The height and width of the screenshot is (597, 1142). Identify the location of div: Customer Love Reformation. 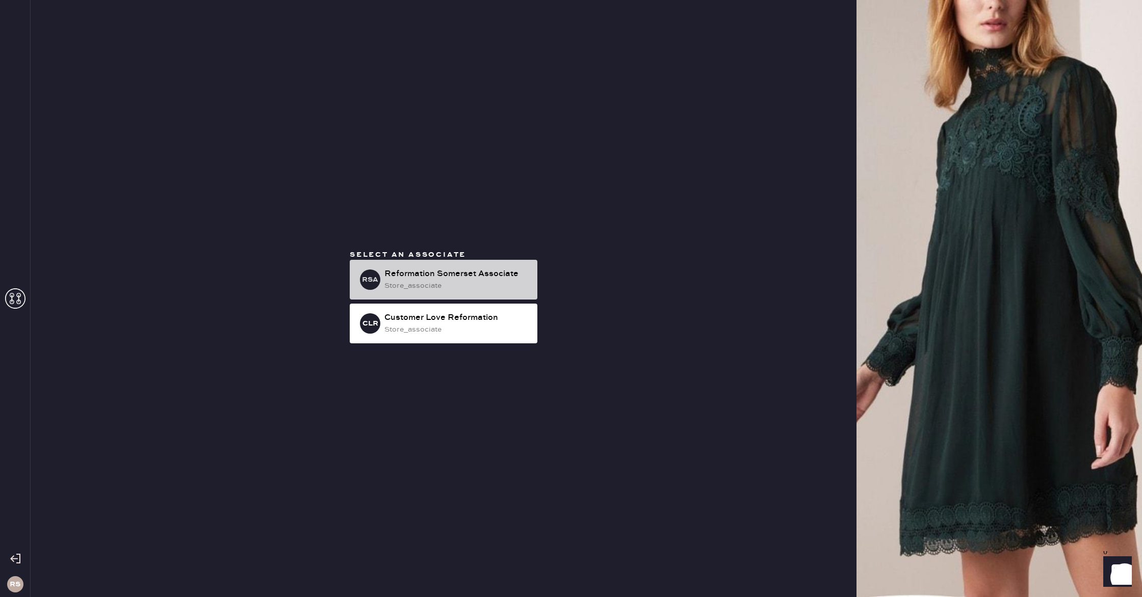
(457, 318).